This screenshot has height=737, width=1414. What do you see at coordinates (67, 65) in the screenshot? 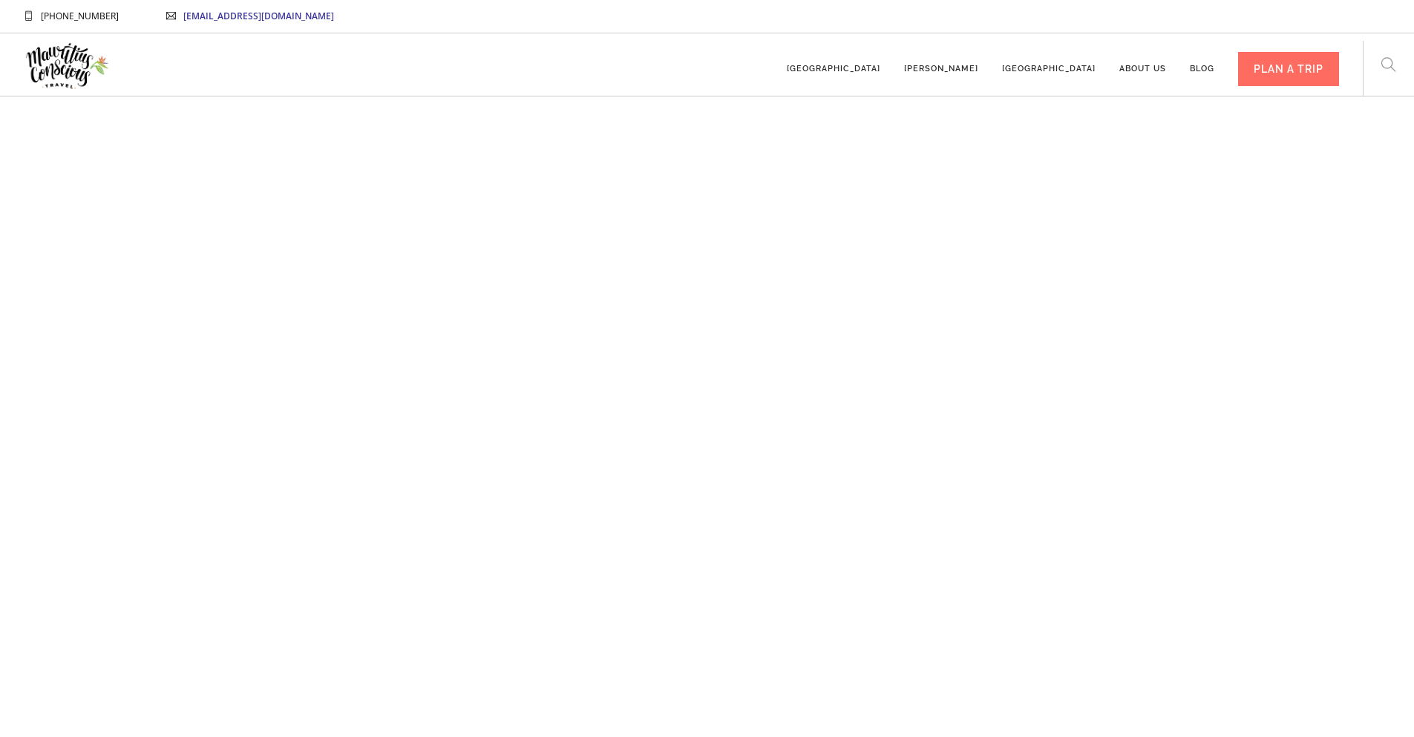
I see `img: Mauritius Conscious Travel` at bounding box center [67, 65].